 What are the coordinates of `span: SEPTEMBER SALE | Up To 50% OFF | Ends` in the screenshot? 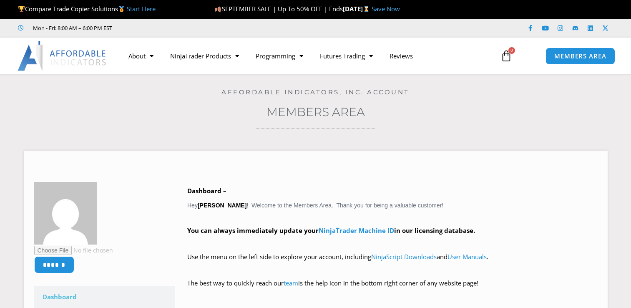 It's located at (278, 9).